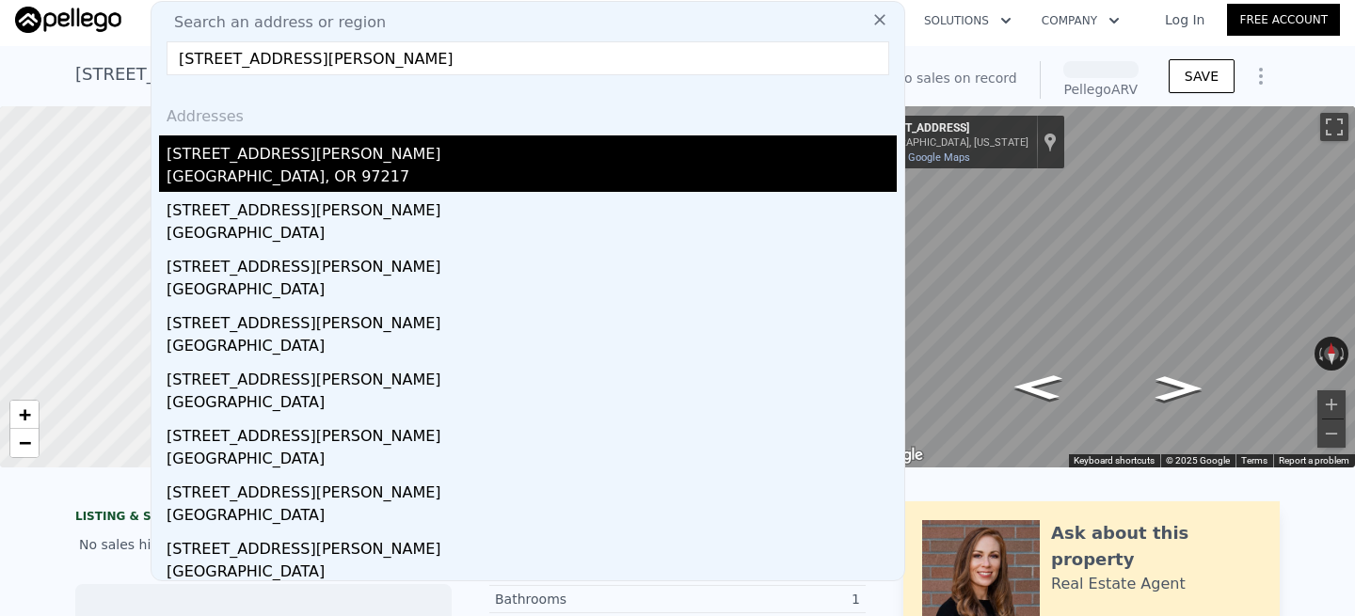 This screenshot has width=1355, height=616. What do you see at coordinates (1261, 76) in the screenshot?
I see `button: Show Options` at bounding box center [1261, 76].